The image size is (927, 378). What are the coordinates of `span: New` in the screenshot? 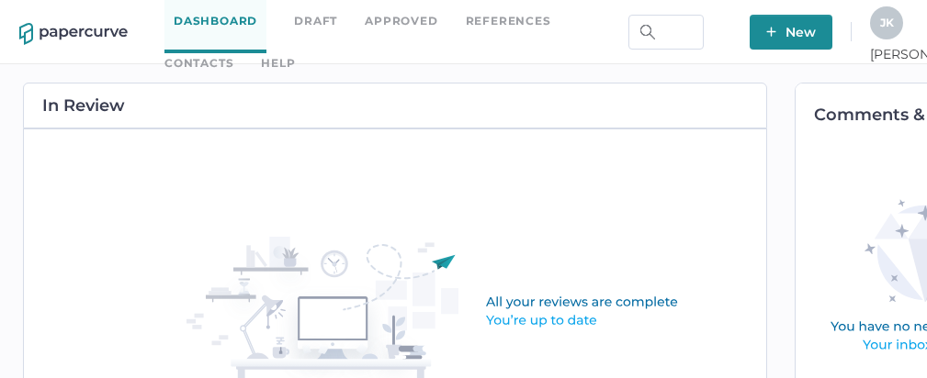 It's located at (791, 32).